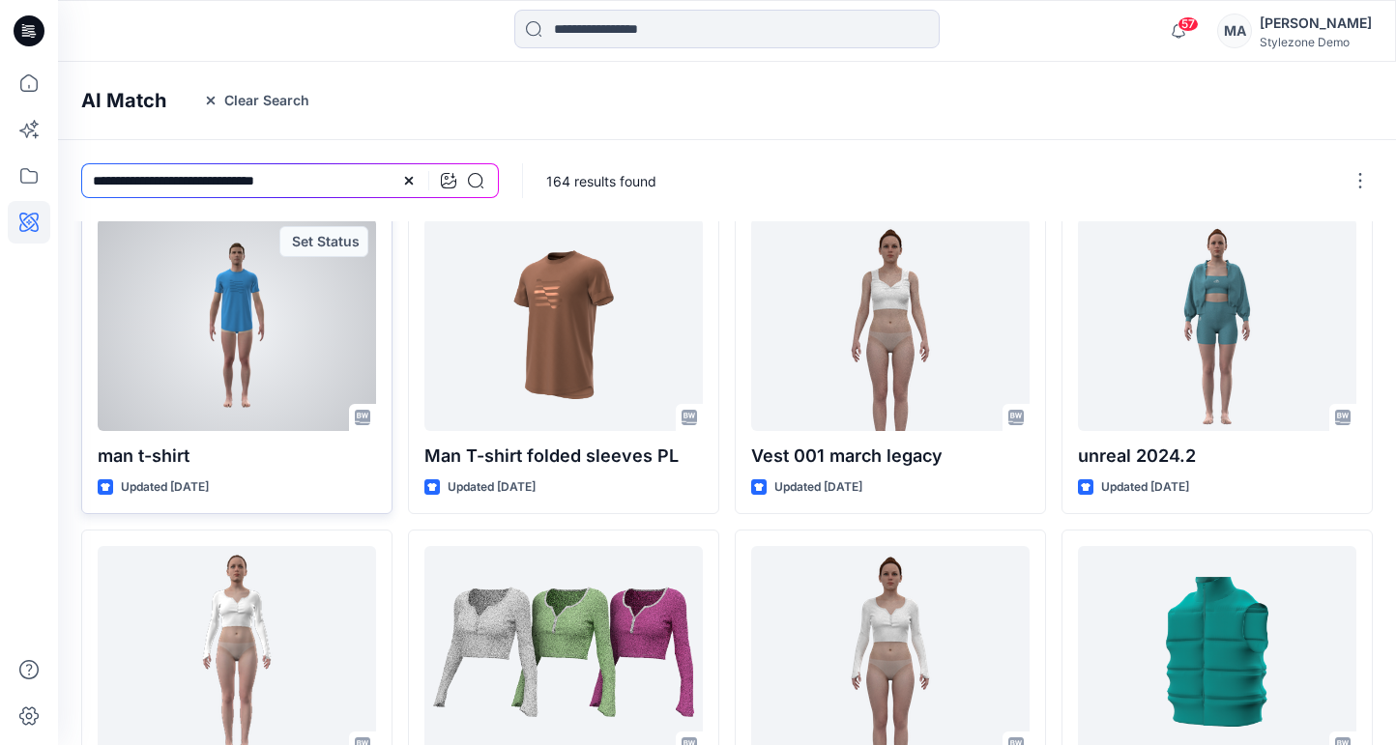 The height and width of the screenshot is (745, 1396). Describe the element at coordinates (237, 325) in the screenshot. I see `a: man t-shirt` at that location.